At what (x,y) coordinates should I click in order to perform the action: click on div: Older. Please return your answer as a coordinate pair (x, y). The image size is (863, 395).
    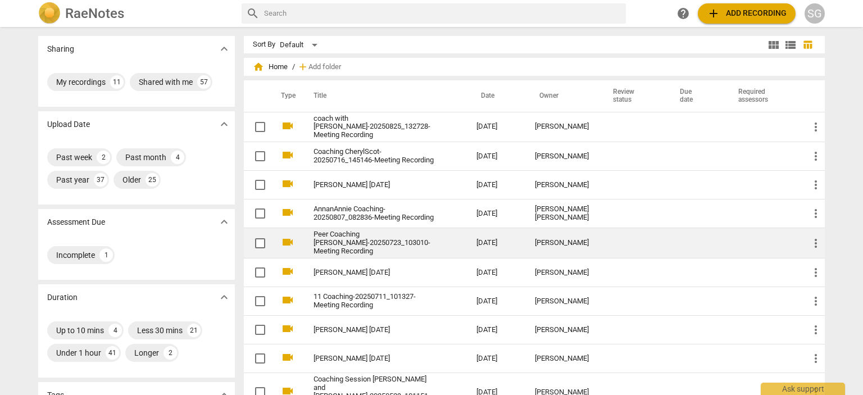
    Looking at the image, I should click on (131, 180).